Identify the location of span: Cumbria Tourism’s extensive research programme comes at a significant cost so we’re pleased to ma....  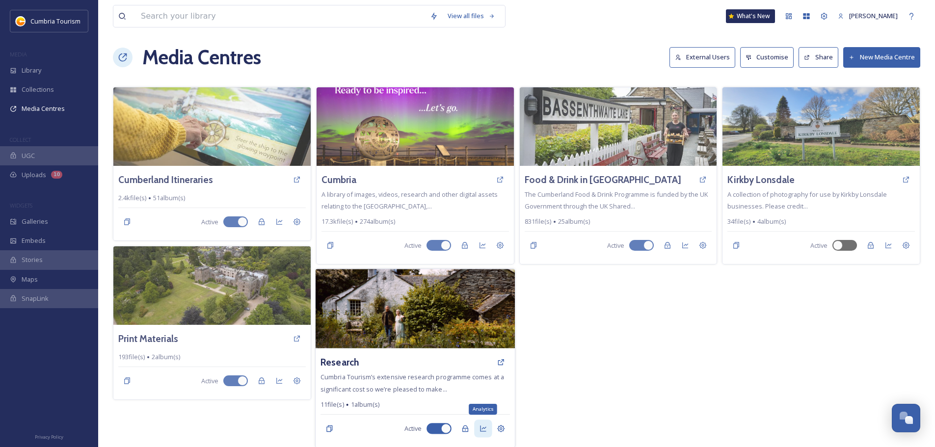
(412, 383).